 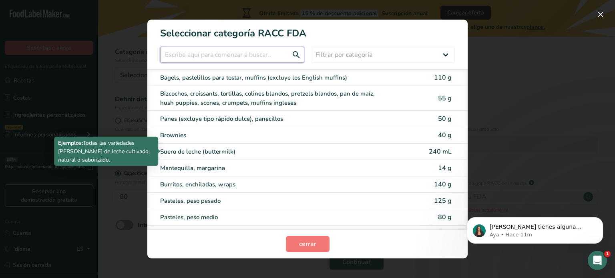 What do you see at coordinates (445, 168) in the screenshot?
I see `span: 14 g` at bounding box center [445, 168].